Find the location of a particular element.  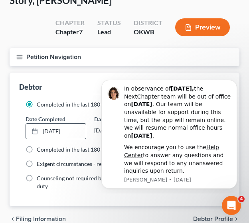

button: Debtor Profile chevron_right is located at coordinates (216, 219).